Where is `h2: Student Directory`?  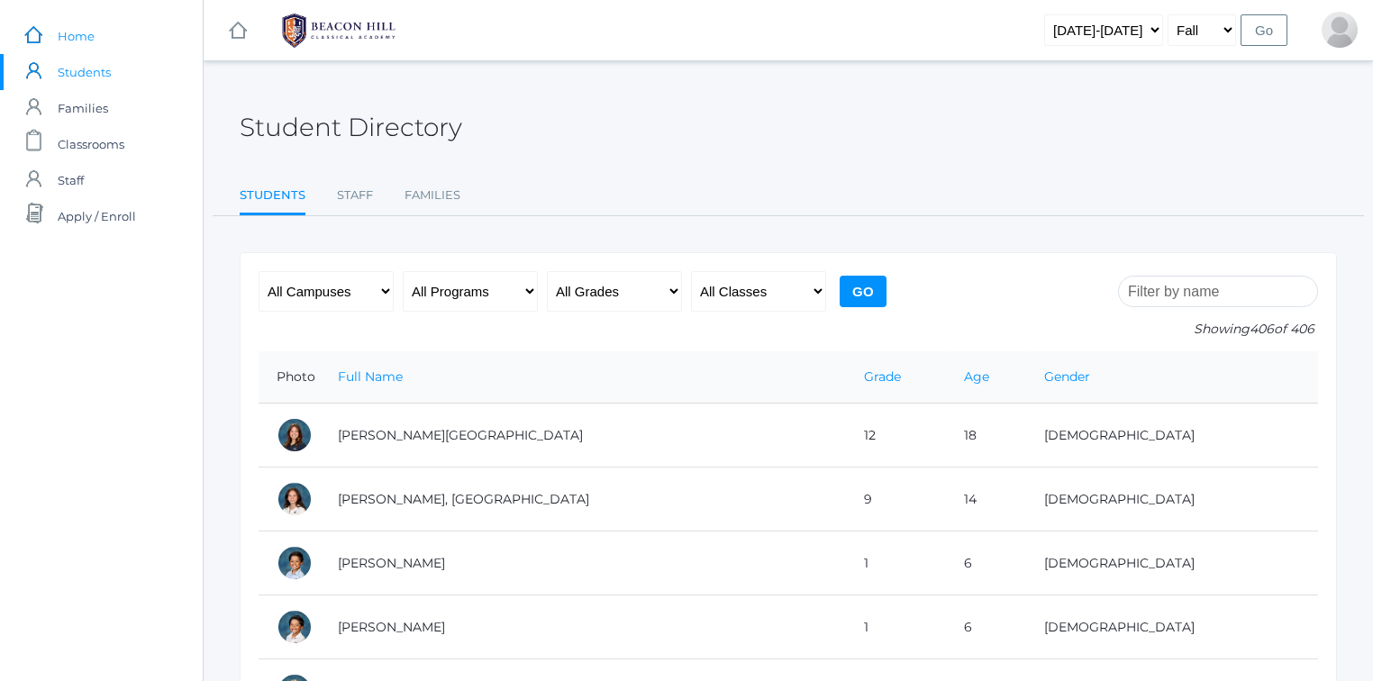 h2: Student Directory is located at coordinates (351, 127).